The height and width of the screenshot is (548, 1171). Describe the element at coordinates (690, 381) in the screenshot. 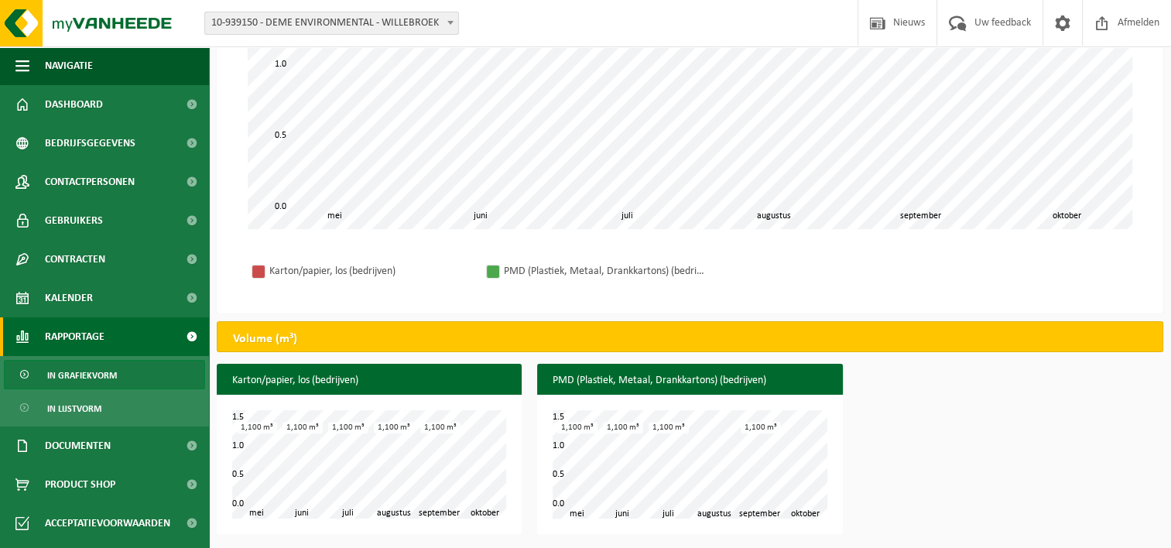

I see `h3: PMD (Plastiek, Metaal, Drankkartons) (bedrijven)` at that location.